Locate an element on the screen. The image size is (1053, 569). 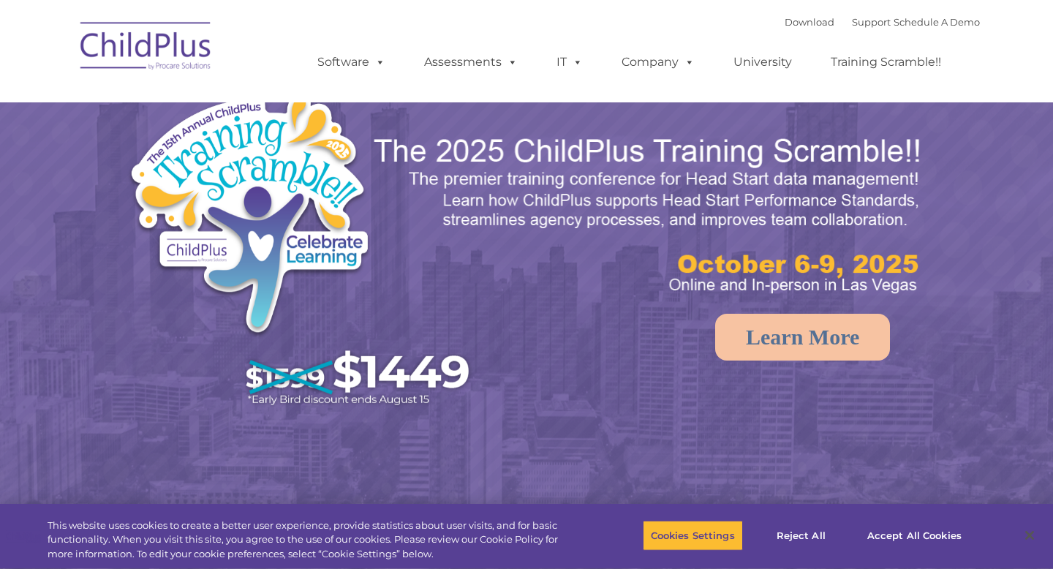
a: University is located at coordinates (763, 62).